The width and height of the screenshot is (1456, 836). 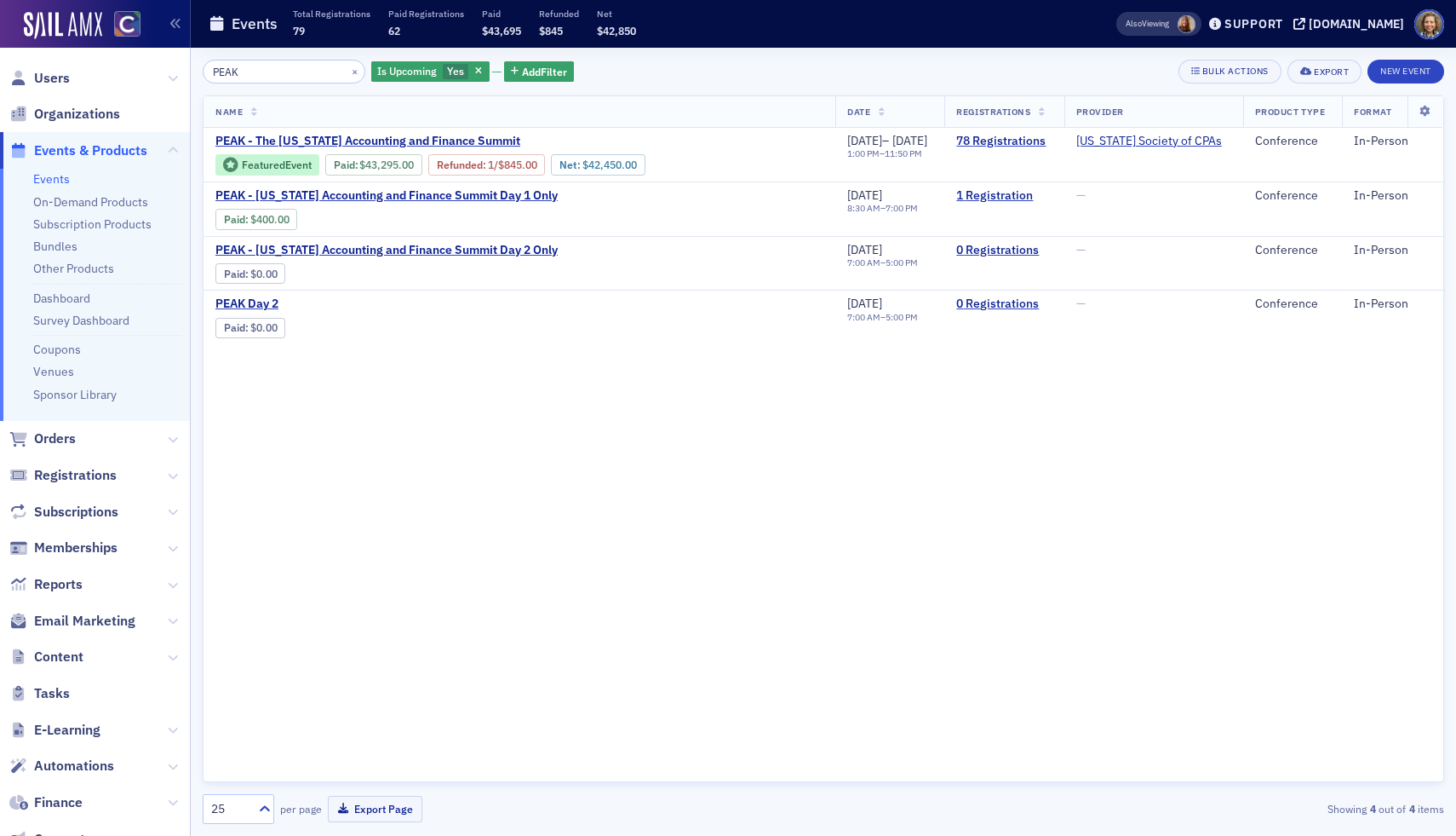 What do you see at coordinates (901, 316) in the screenshot?
I see `time: 5:00 PM` at bounding box center [901, 316].